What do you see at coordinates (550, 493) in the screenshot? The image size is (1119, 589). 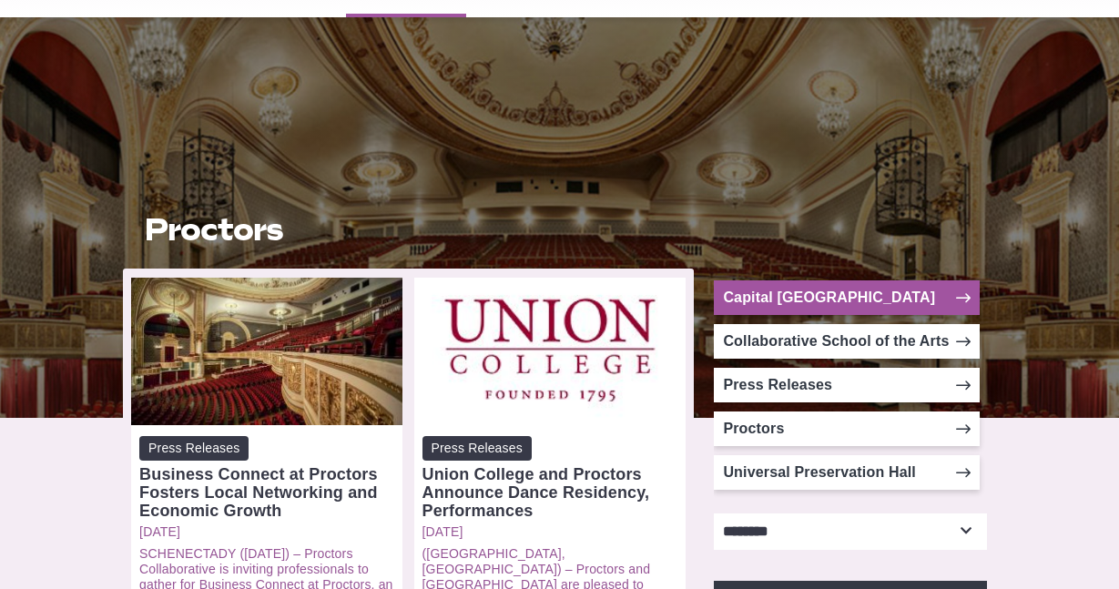 I see `div: Union College and Proctors Announce Dance Residency, Performances` at bounding box center [550, 493].